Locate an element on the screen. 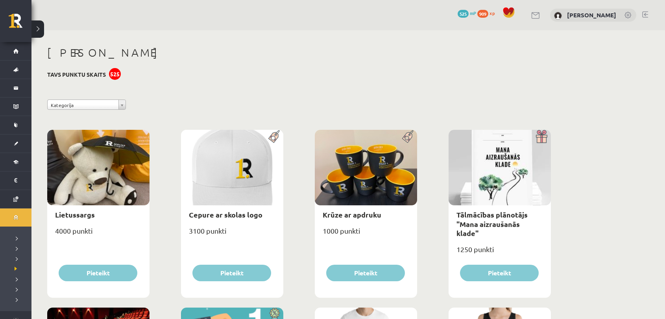 This screenshot has height=319, width=665. div: 525 is located at coordinates (115, 74).